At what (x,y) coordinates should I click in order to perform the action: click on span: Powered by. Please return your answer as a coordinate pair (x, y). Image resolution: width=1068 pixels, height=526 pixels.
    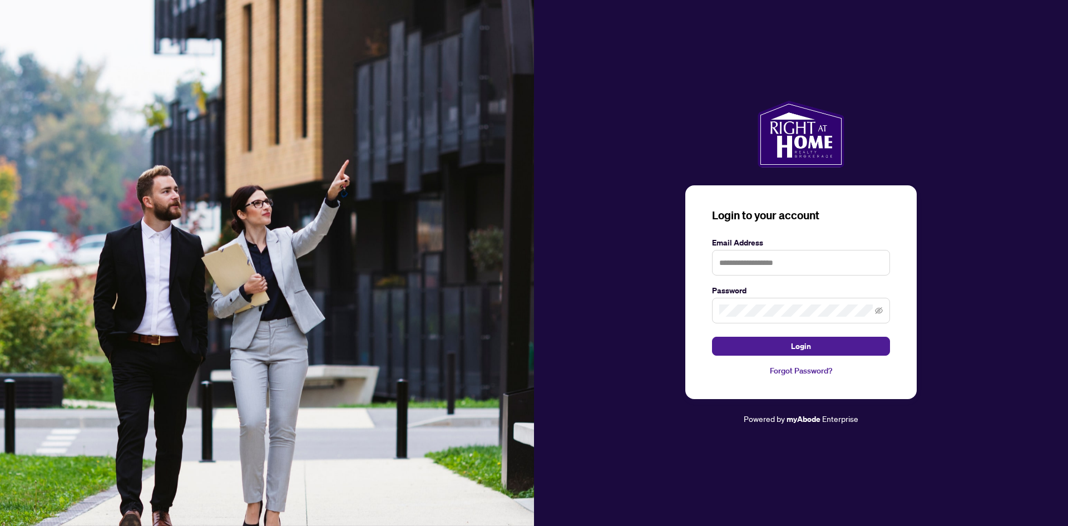
    Looking at the image, I should click on (764, 418).